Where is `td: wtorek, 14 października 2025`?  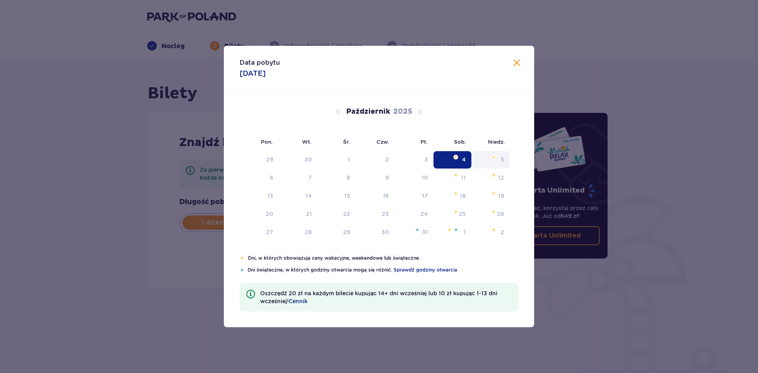
td: wtorek, 14 października 2025 is located at coordinates (298, 196).